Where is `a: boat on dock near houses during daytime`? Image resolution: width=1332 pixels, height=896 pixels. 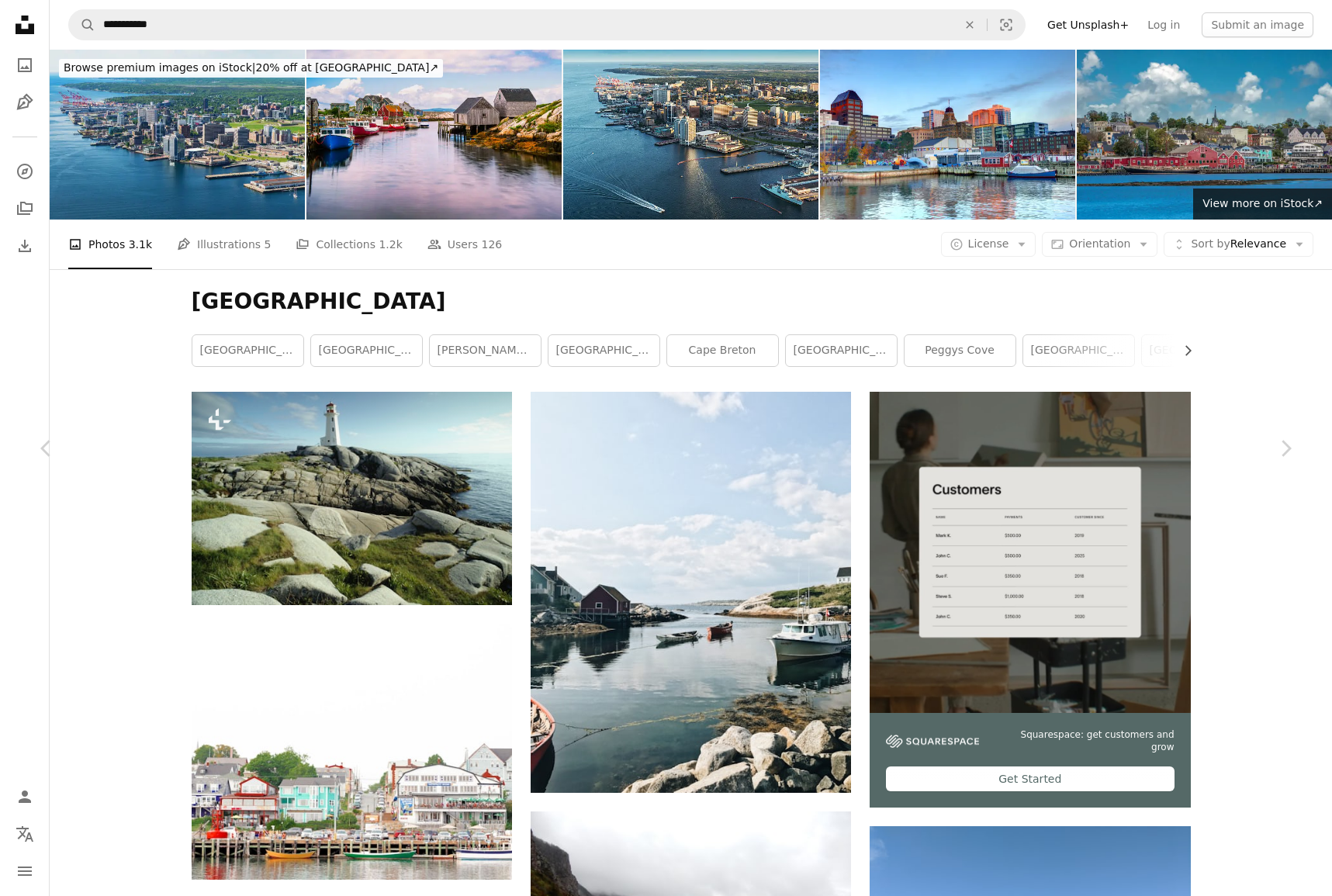 a: boat on dock near houses during daytime is located at coordinates (351, 752).